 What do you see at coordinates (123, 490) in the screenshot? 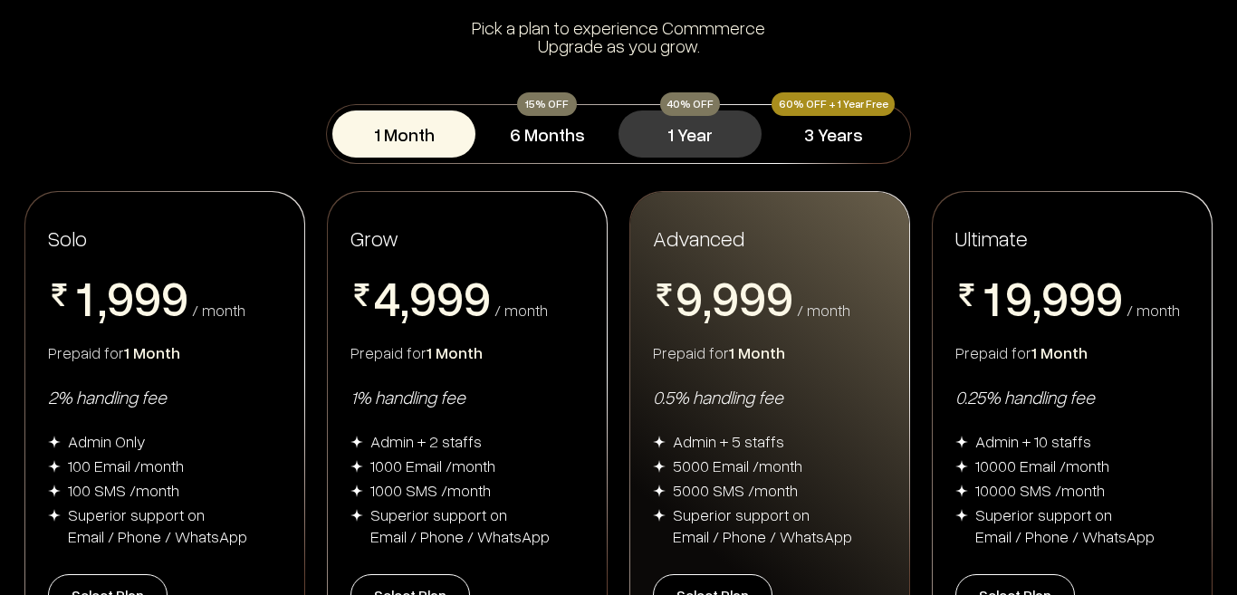
I see `div: 100 SMS /month` at bounding box center [123, 490].